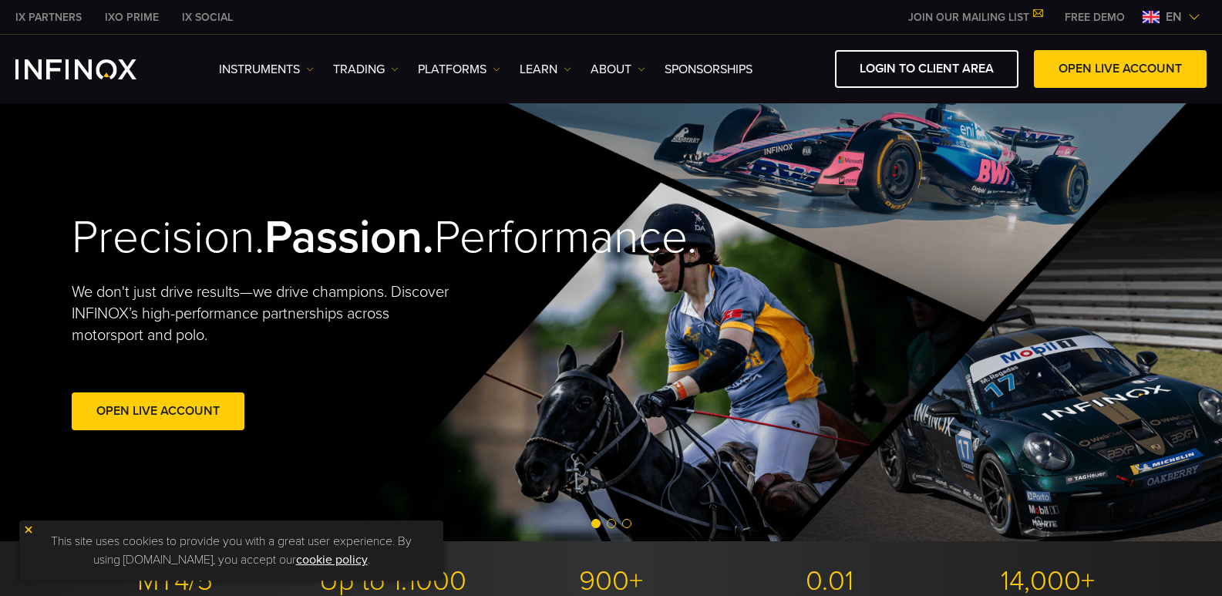 This screenshot has width=1222, height=596. Describe the element at coordinates (545, 69) in the screenshot. I see `a: Learn` at that location.